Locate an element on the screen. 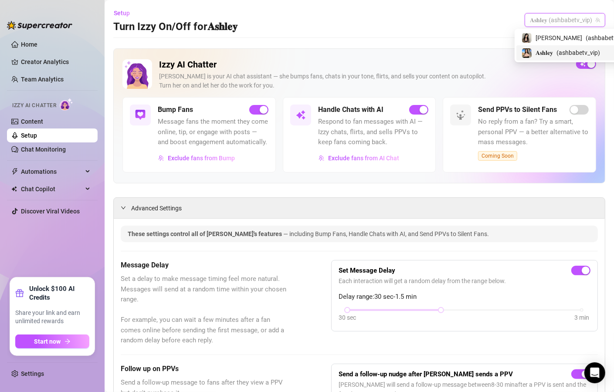 The height and width of the screenshot is (392, 614). img: 𝐀𝐬𝐡𝐥𝐞𝐲 is located at coordinates (527, 53).